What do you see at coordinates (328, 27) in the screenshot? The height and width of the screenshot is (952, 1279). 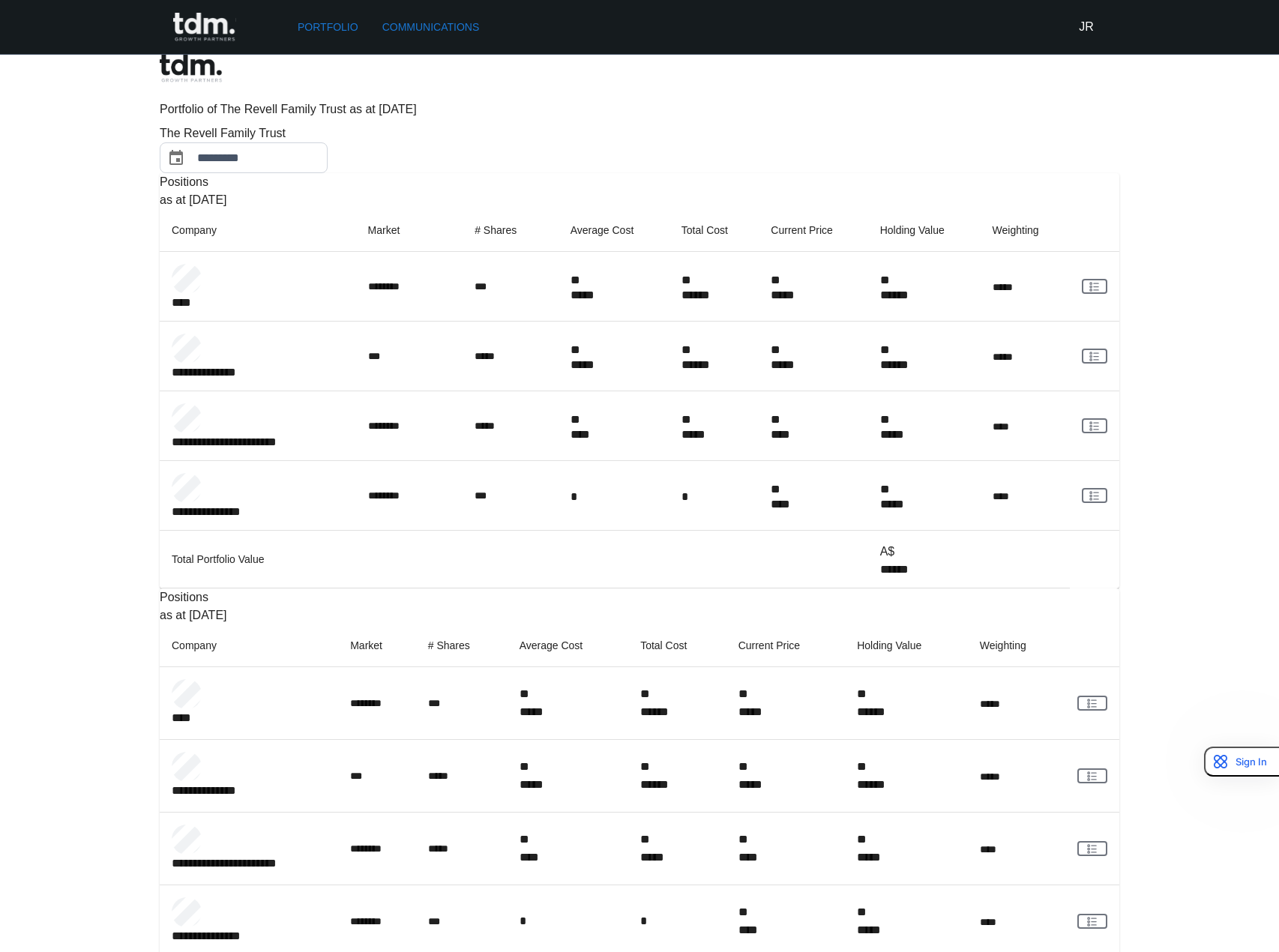 I see `a: Portfolio` at bounding box center [328, 27].